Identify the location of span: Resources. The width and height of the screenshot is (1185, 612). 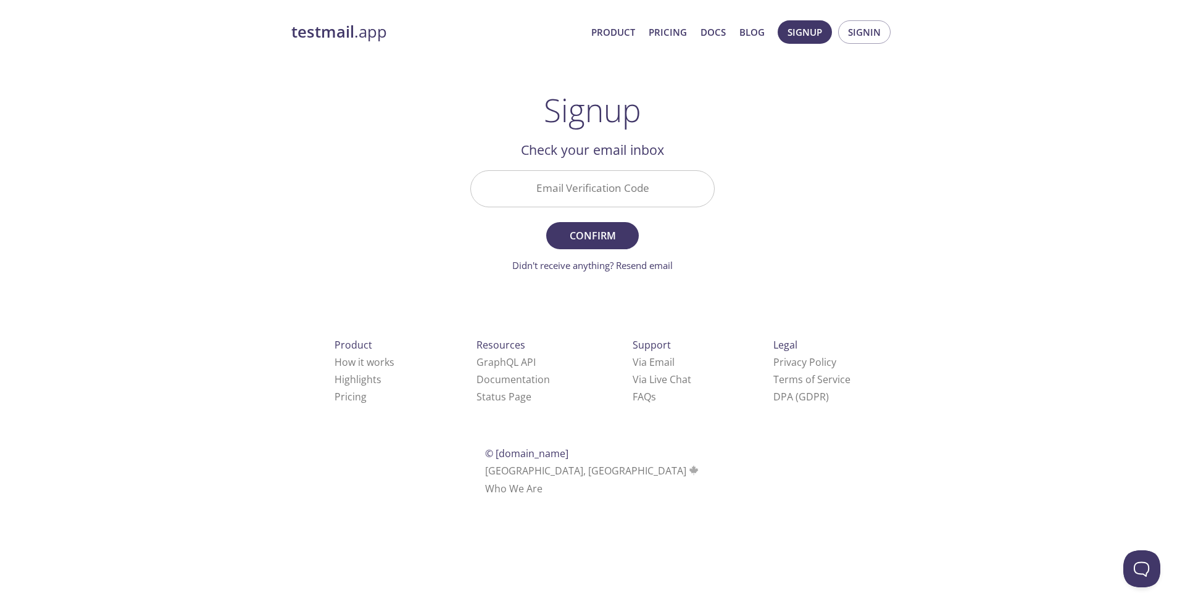
(501, 345).